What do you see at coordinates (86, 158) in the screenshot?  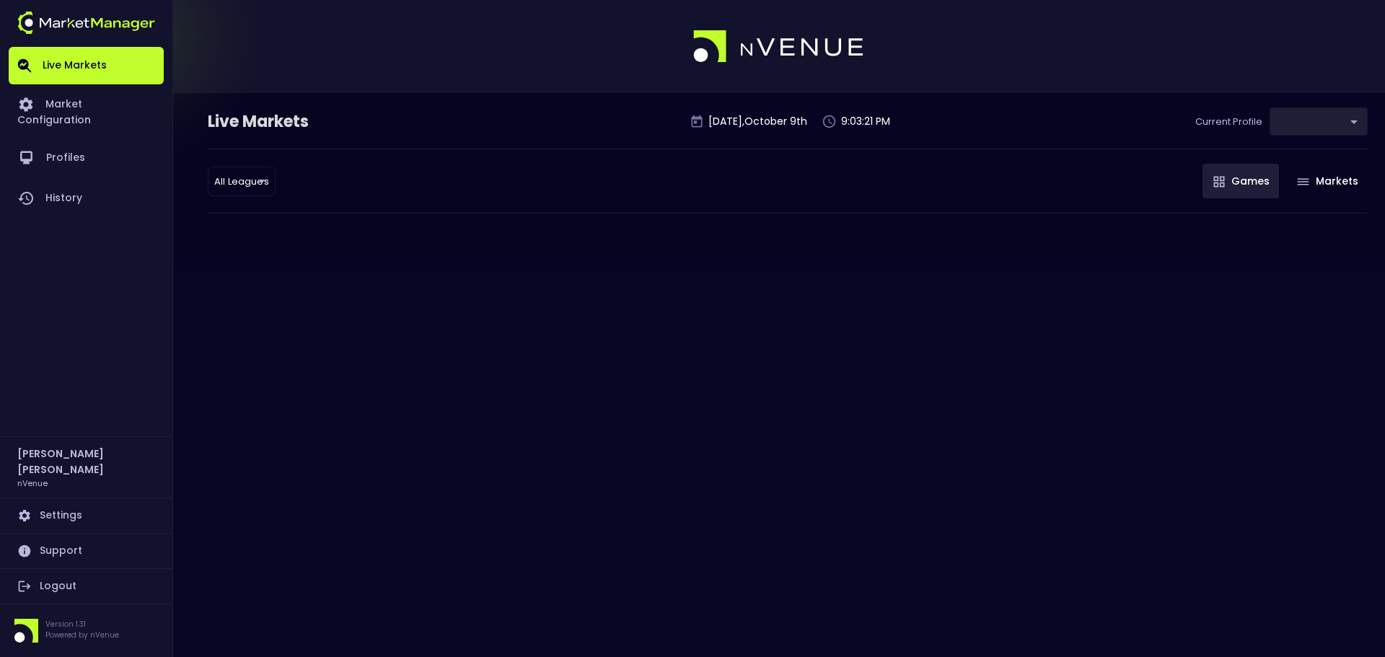 I see `a: Profiles` at bounding box center [86, 158].